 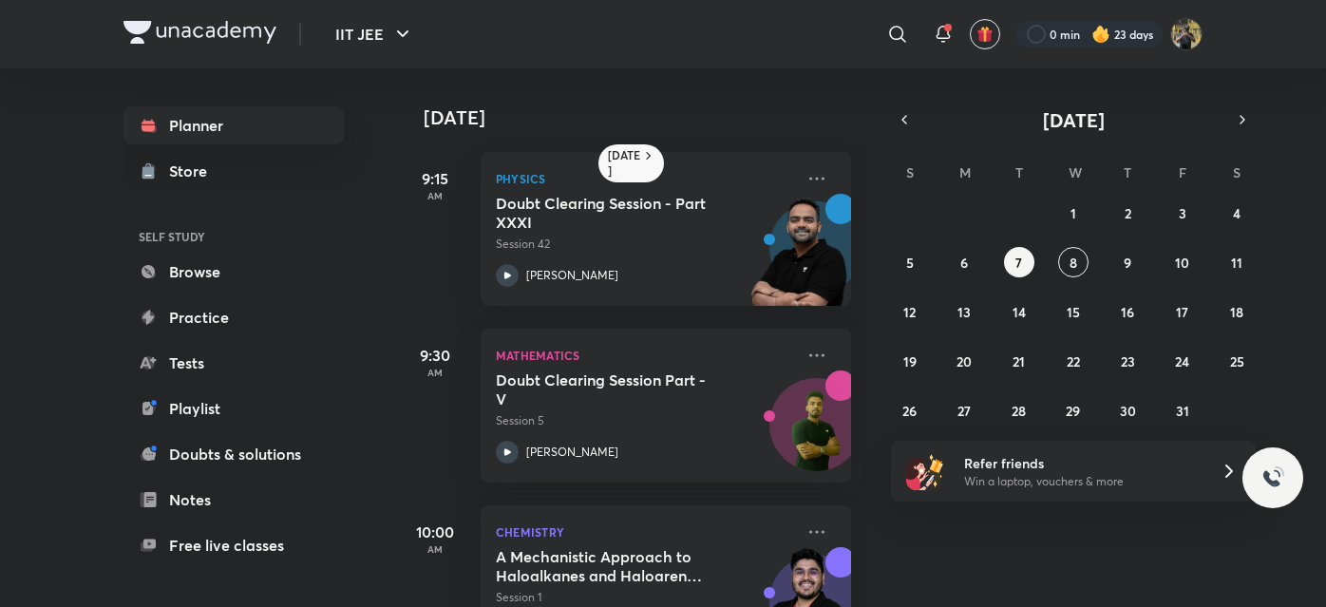 I want to click on img: avatar, so click(x=985, y=34).